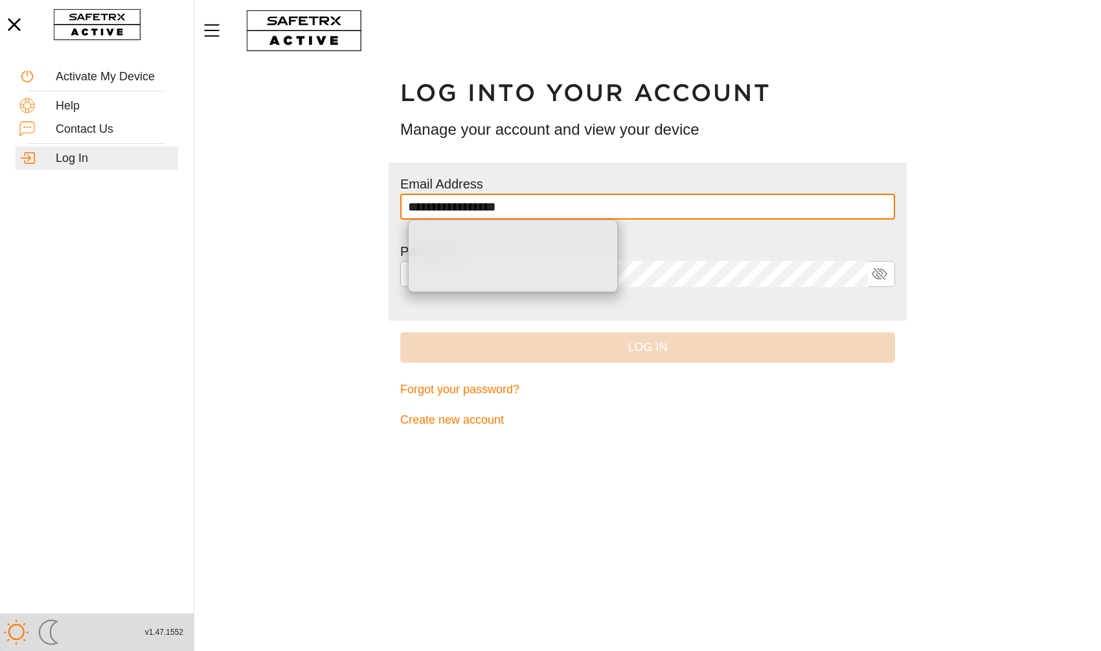 This screenshot has width=1101, height=651. What do you see at coordinates (648, 93) in the screenshot?
I see `h1: Log into your account` at bounding box center [648, 93].